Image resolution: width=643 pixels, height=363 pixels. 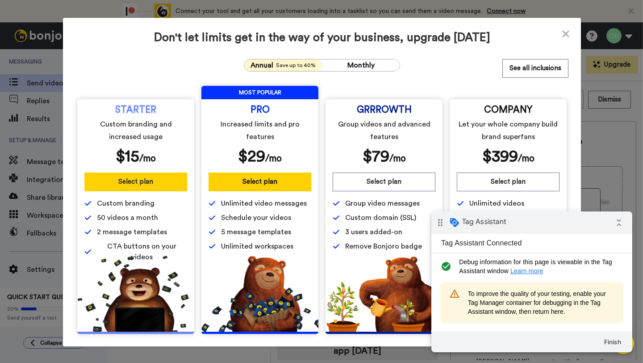 I want to click on a: Learn more, so click(x=96, y=59).